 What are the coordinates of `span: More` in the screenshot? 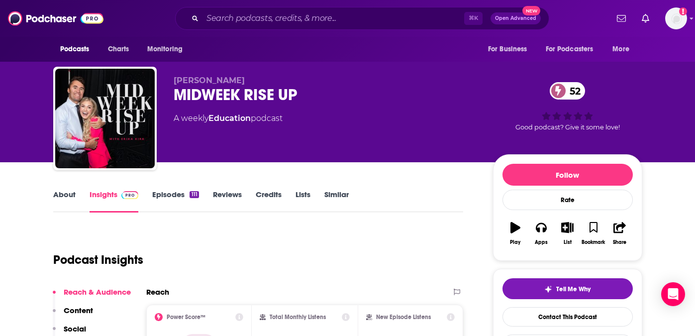 It's located at (621, 49).